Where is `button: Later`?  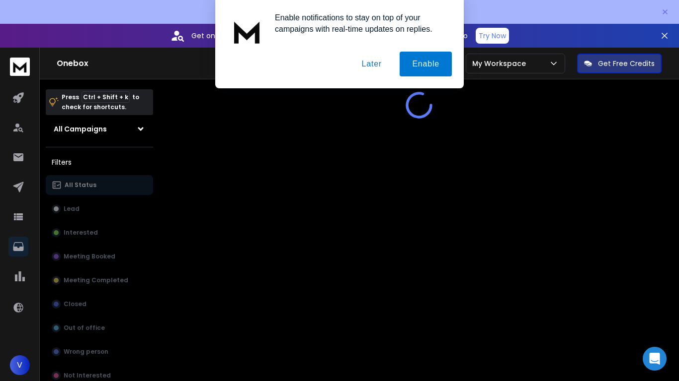 button: Later is located at coordinates (371, 64).